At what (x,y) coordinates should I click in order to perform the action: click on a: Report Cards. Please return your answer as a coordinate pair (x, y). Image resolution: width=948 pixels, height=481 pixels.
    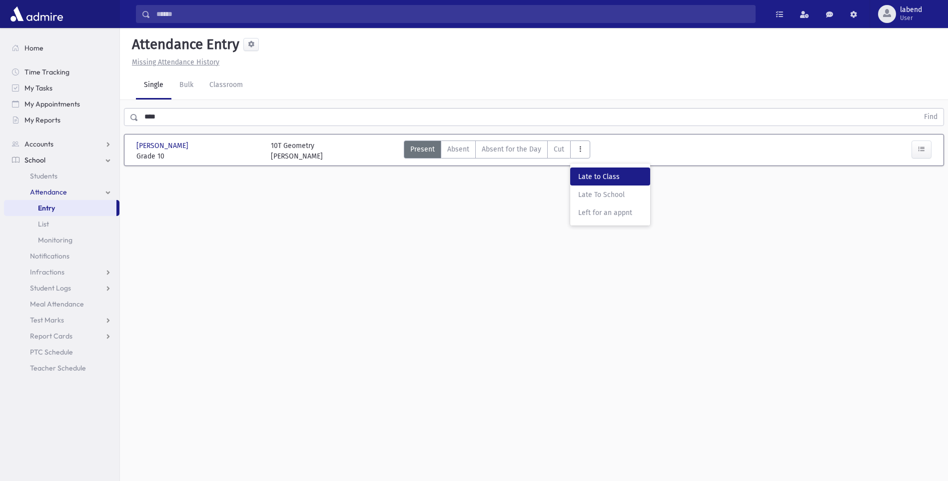
    Looking at the image, I should click on (61, 336).